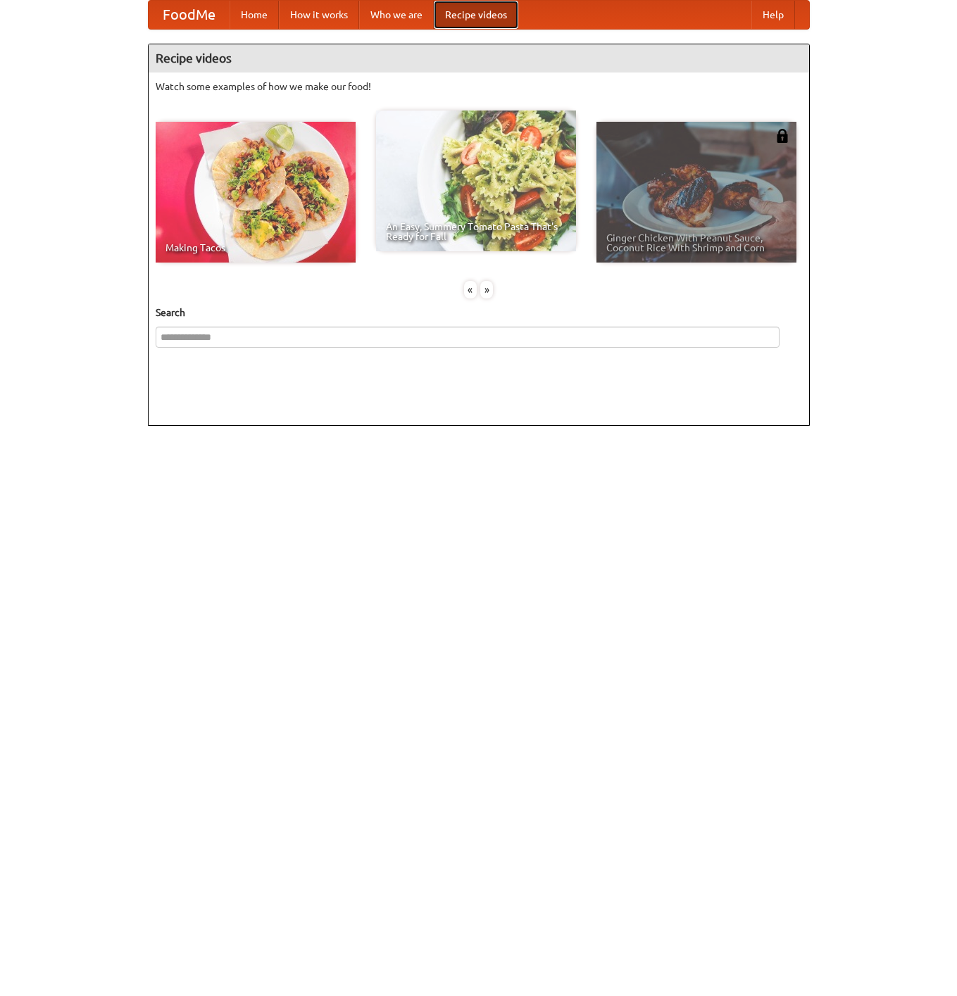  Describe the element at coordinates (396, 15) in the screenshot. I see `a: Who we are` at that location.